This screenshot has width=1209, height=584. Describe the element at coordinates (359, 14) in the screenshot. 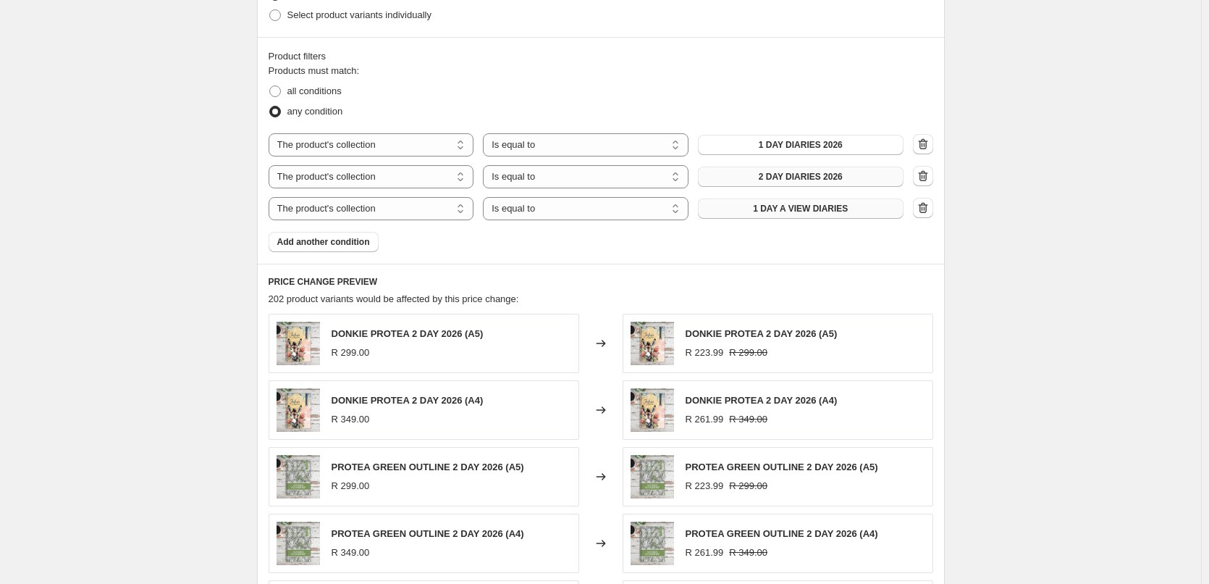

I see `span: Select product variants individually` at that location.